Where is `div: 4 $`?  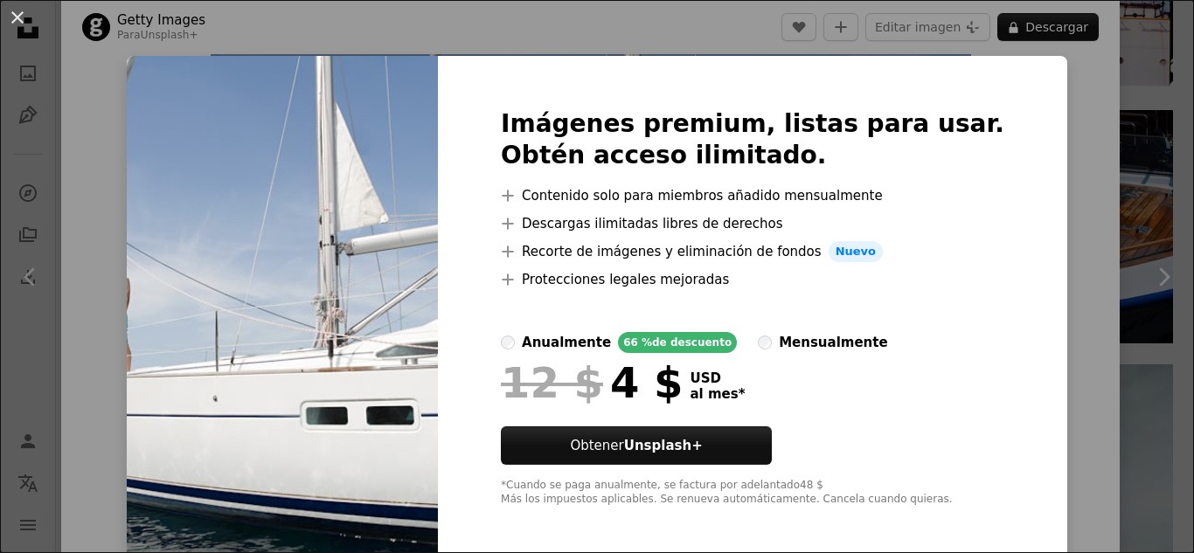 div: 4 $ is located at coordinates (592, 383).